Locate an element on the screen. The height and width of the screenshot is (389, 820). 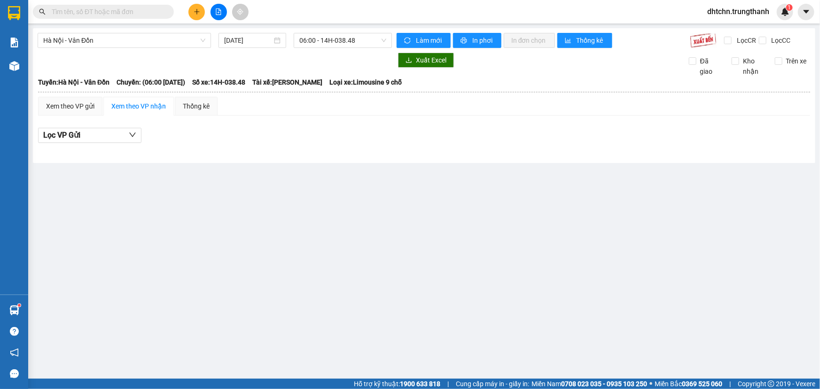
span: Hỗ trợ kỹ thuật: is located at coordinates (397, 384).